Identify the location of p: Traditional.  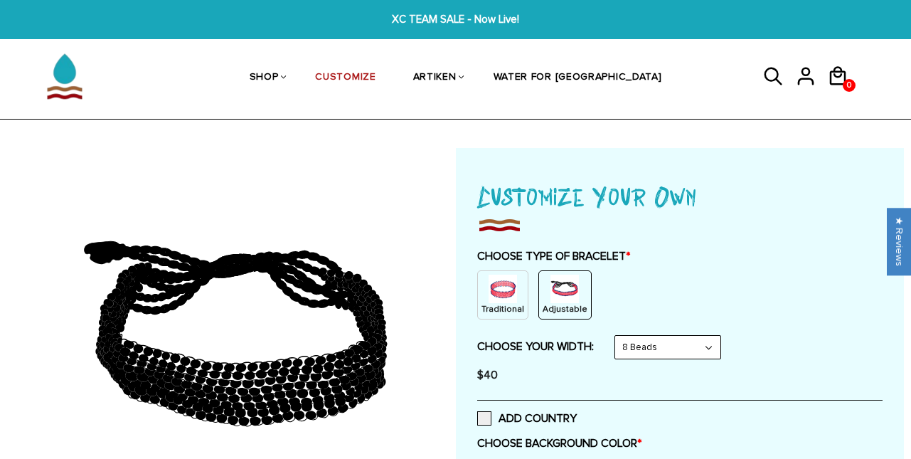
(503, 309).